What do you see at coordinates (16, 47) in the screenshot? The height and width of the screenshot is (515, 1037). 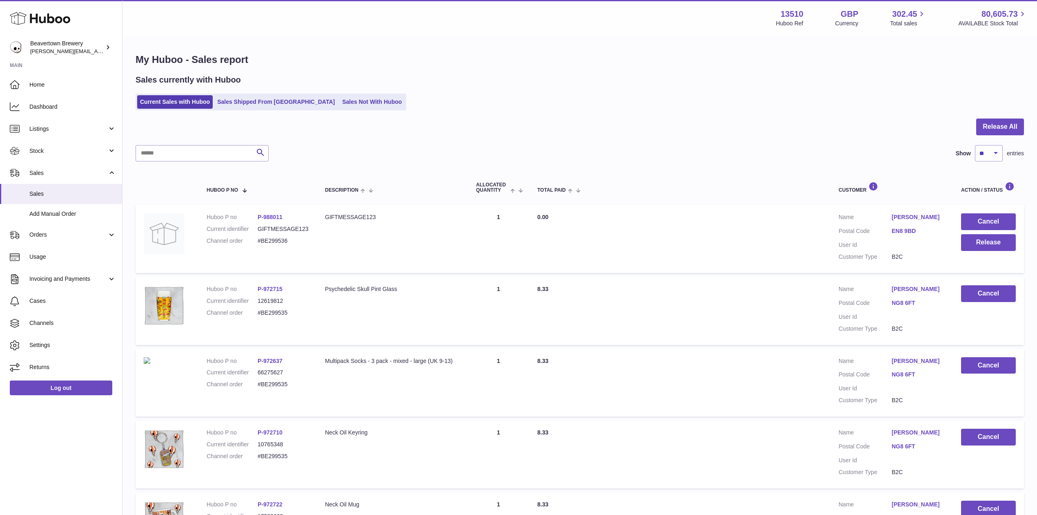 I see `img: Matthew.McCormack@beavertownbrewery.co.uk` at bounding box center [16, 47].